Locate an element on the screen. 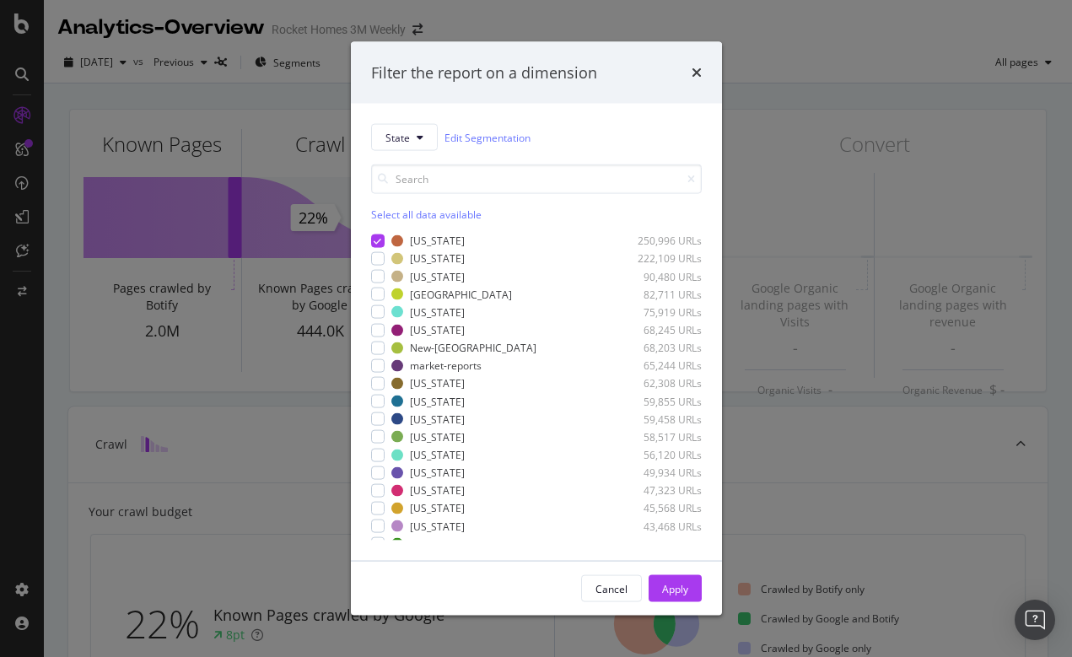  button: Apply is located at coordinates (675, 589).